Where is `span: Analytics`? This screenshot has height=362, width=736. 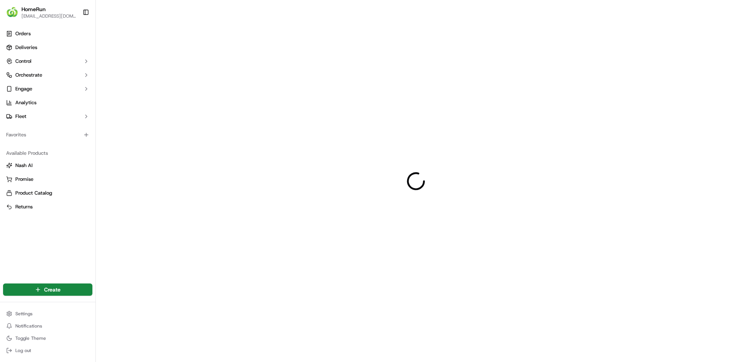 span: Analytics is located at coordinates (26, 103).